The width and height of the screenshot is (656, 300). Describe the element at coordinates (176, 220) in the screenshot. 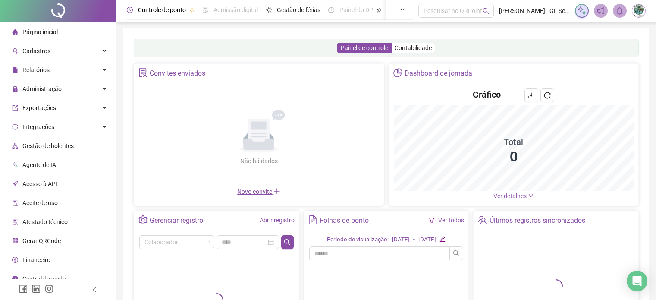

I see `div: Gerenciar registro` at that location.